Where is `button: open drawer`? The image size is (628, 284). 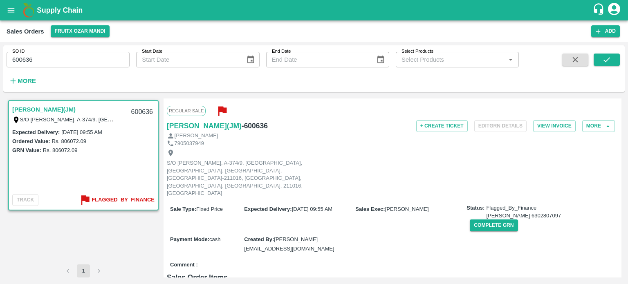
button: open drawer is located at coordinates (11, 10).